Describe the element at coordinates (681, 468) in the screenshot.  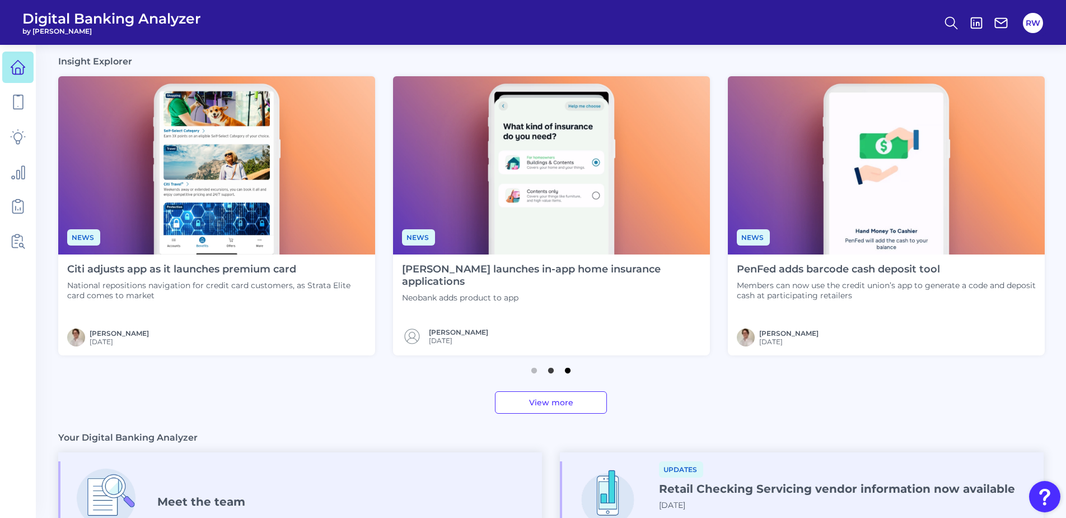
I see `a: Updates` at that location.